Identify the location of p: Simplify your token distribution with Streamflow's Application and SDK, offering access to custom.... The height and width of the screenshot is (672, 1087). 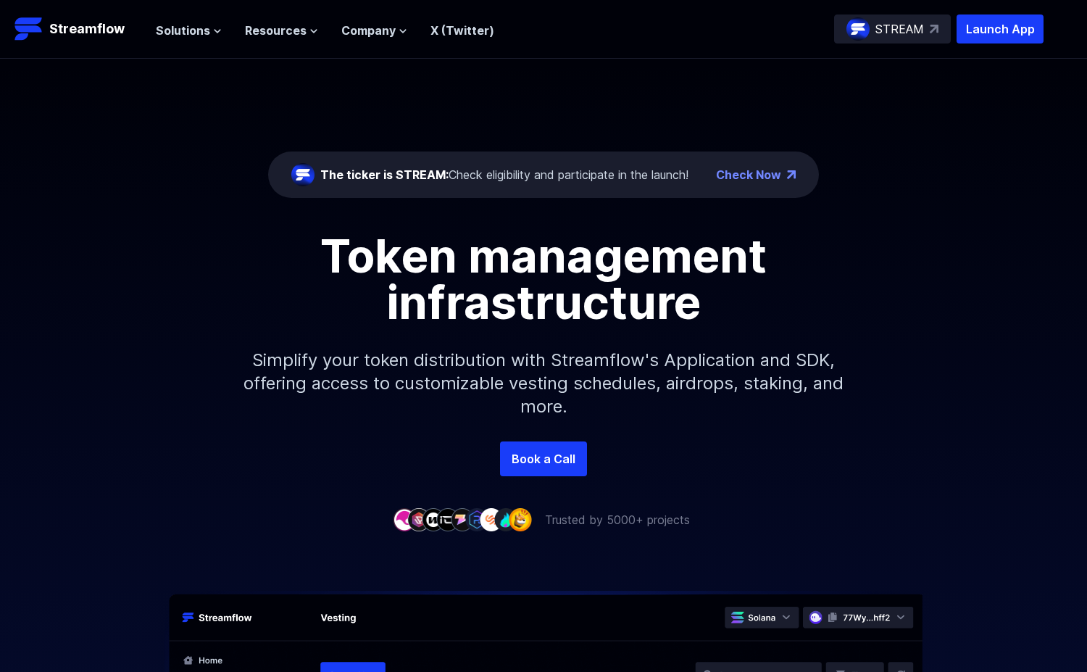
(543, 383).